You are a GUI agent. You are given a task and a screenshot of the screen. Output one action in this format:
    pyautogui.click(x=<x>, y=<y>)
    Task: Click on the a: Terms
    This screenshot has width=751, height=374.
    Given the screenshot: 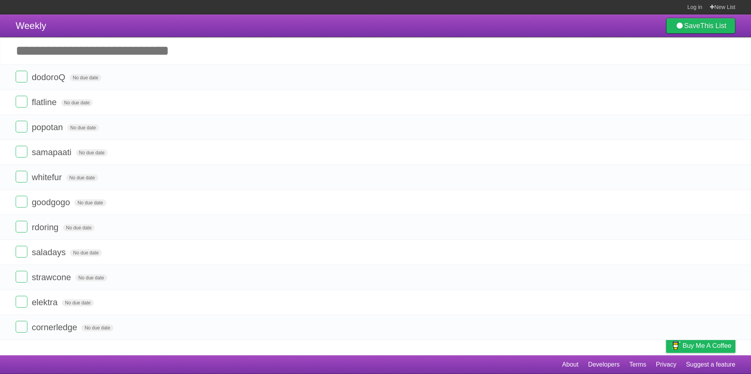 What is the action you would take?
    pyautogui.click(x=638, y=365)
    